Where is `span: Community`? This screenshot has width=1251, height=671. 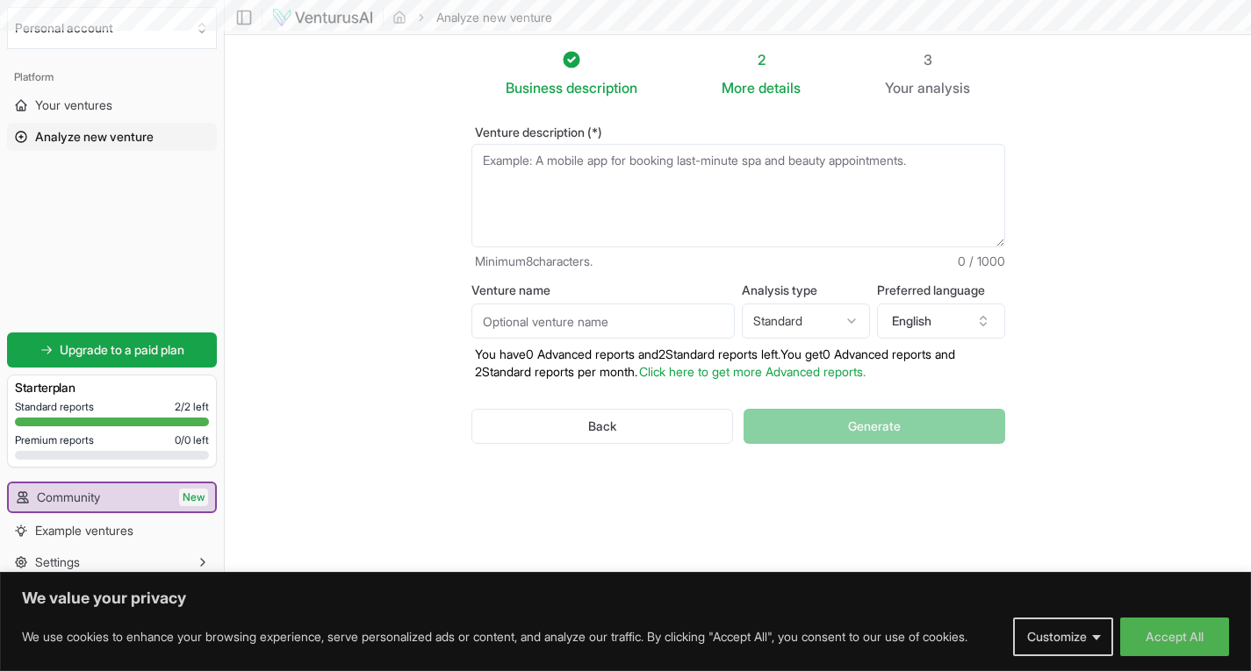 span: Community is located at coordinates (68, 498).